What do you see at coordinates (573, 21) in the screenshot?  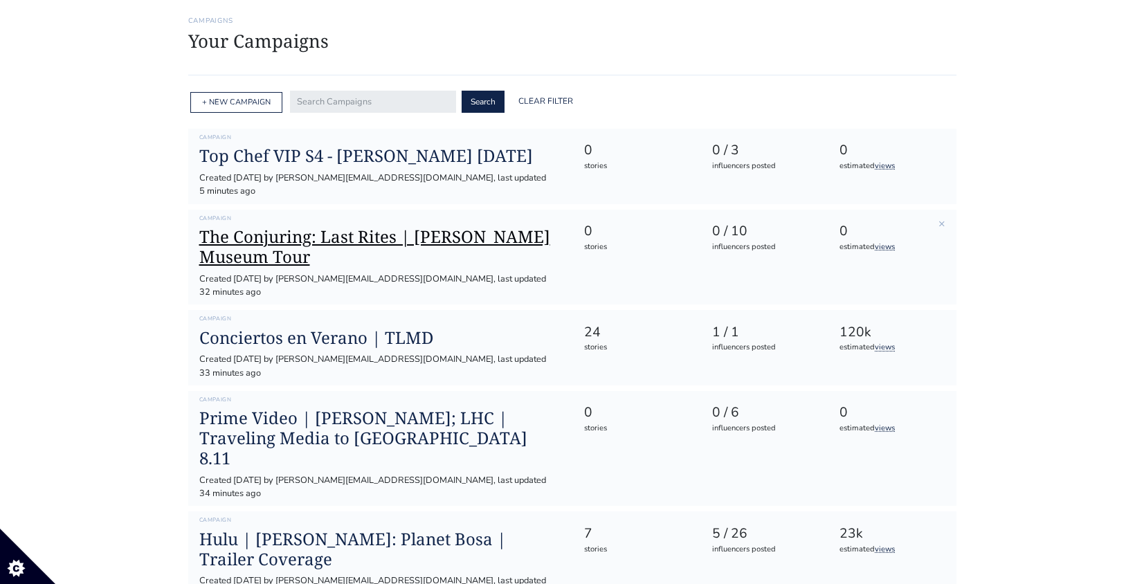 I see `h6: Campaigns` at bounding box center [573, 21].